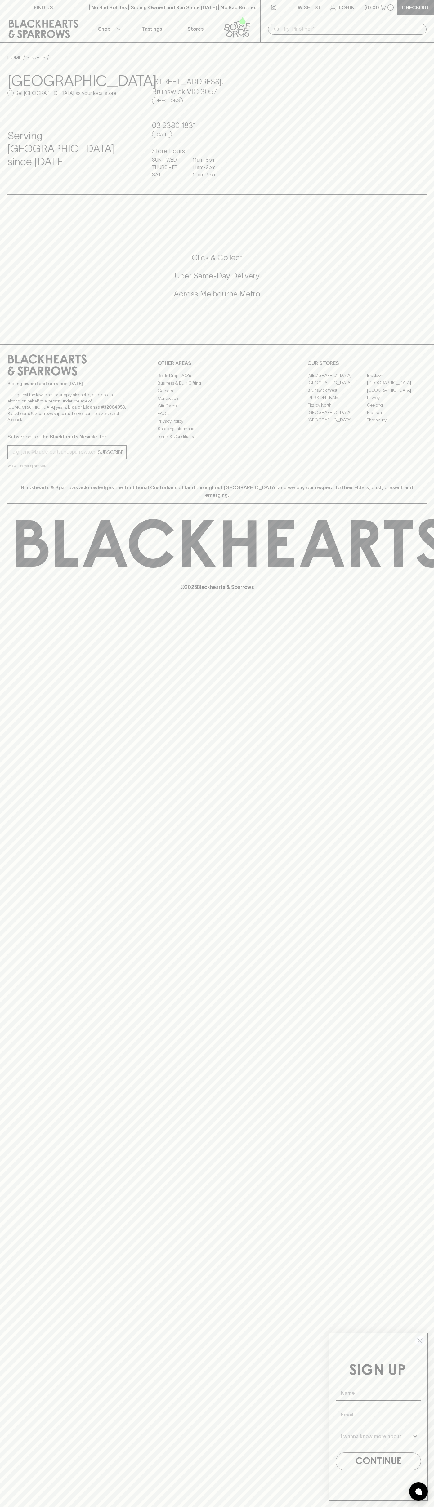 The image size is (434, 1507). I want to click on div: FLYOUT Form, so click(378, 1416).